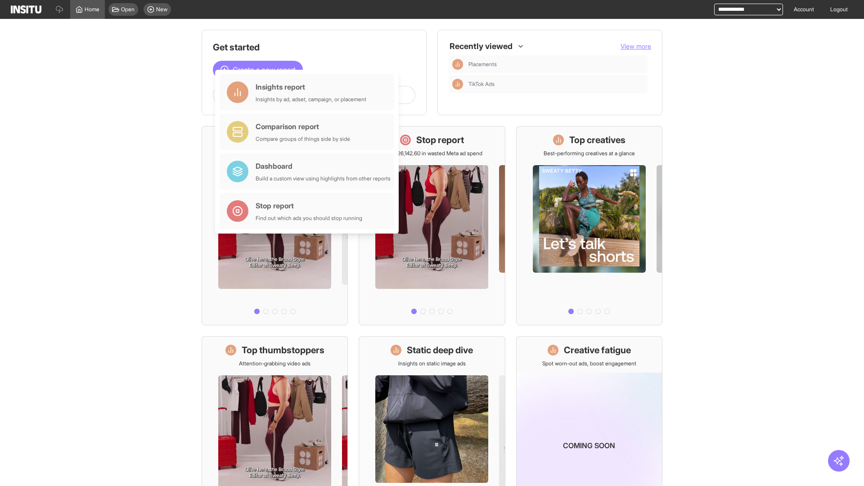 The image size is (864, 486). I want to click on div: Dashboard, so click(323, 166).